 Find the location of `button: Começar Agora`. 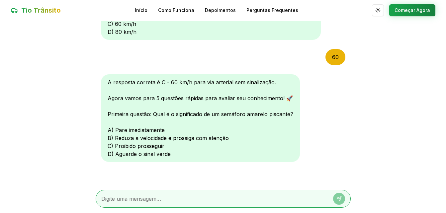

button: Começar Agora is located at coordinates (412, 10).